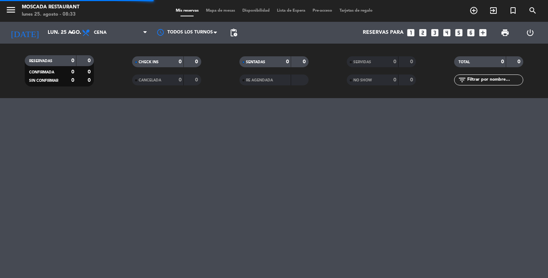 This screenshot has width=548, height=278. What do you see at coordinates (513, 11) in the screenshot?
I see `i: turned_in_not` at bounding box center [513, 11].